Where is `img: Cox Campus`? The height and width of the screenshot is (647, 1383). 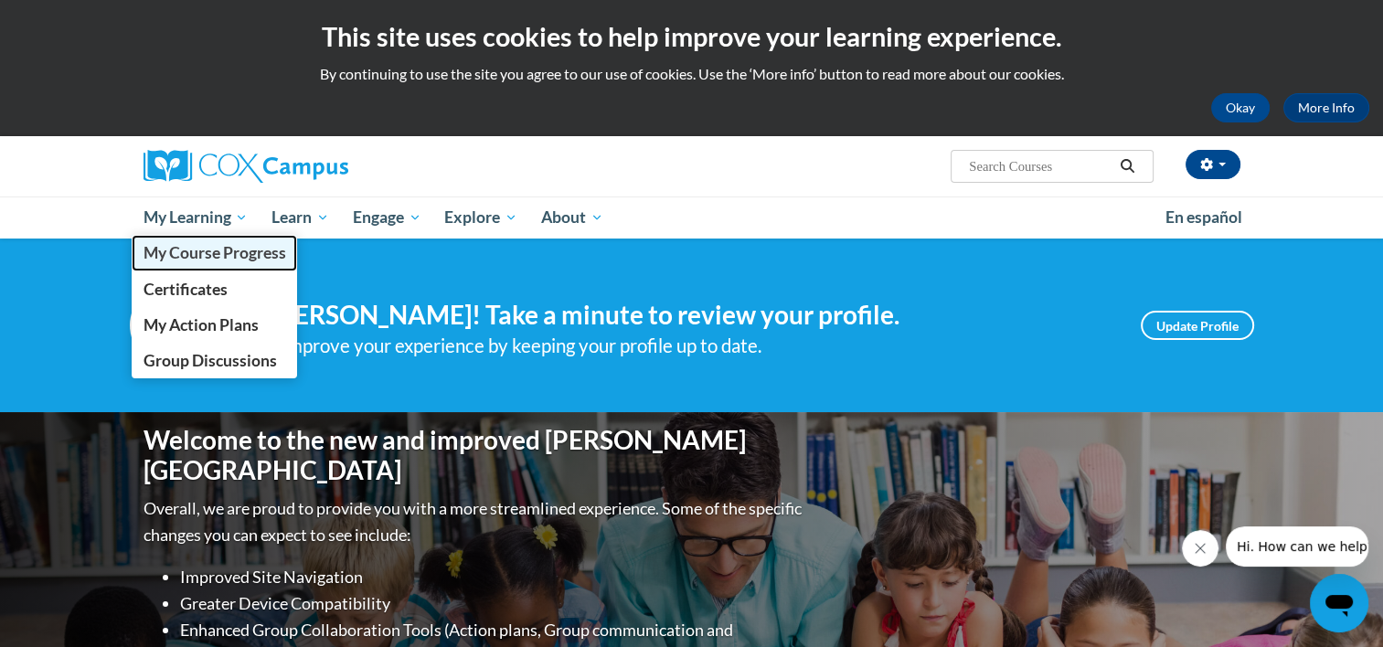
img: Cox Campus is located at coordinates (246, 166).